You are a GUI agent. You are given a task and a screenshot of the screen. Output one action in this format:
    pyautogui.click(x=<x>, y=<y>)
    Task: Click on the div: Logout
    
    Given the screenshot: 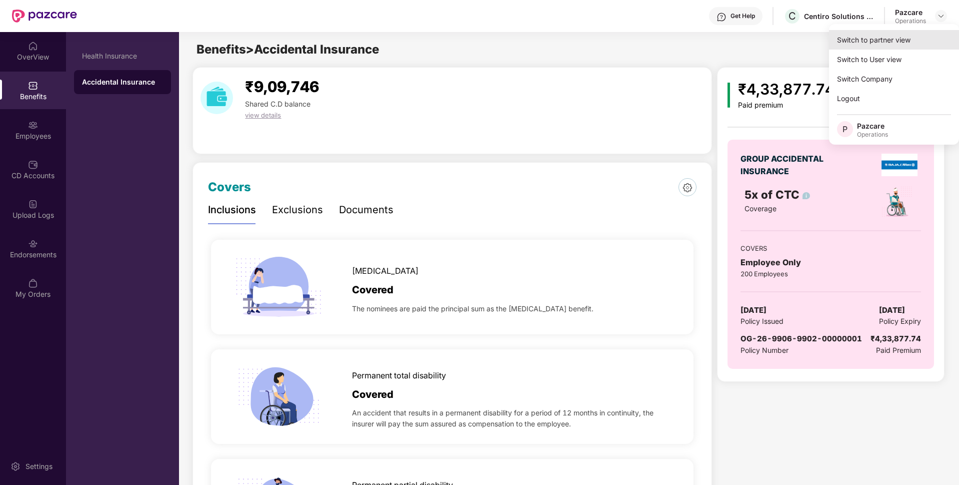 What is the action you would take?
    pyautogui.click(x=894, y=98)
    